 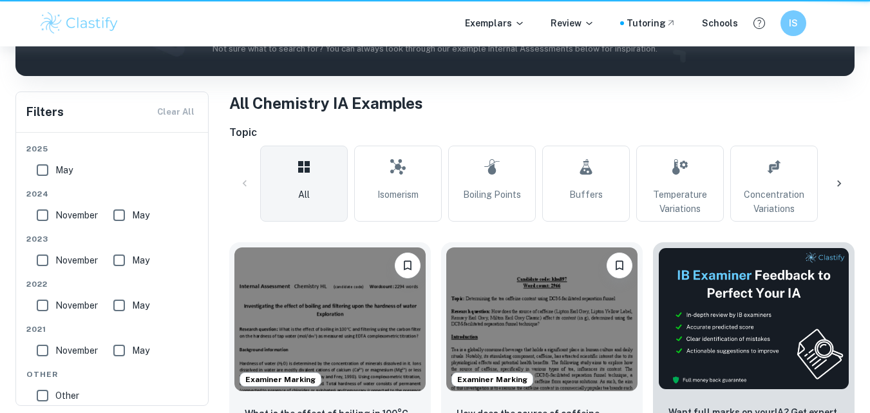 I want to click on p: Not sure what to search for? You can always look through our example Internal Assessments below f..., so click(x=435, y=49).